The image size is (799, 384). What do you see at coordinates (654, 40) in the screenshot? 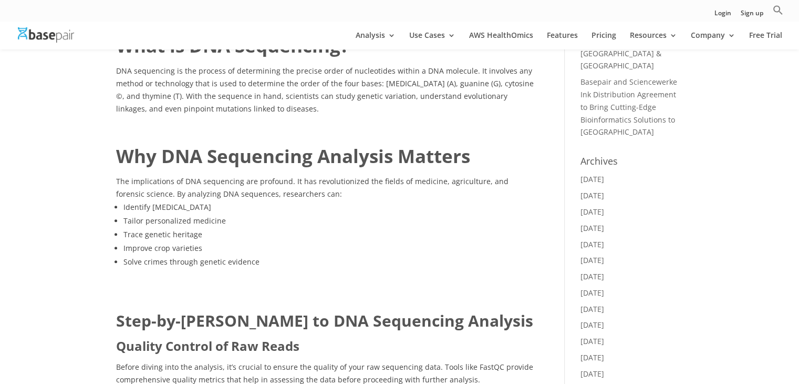
I see `a: Resources` at bounding box center [654, 40].